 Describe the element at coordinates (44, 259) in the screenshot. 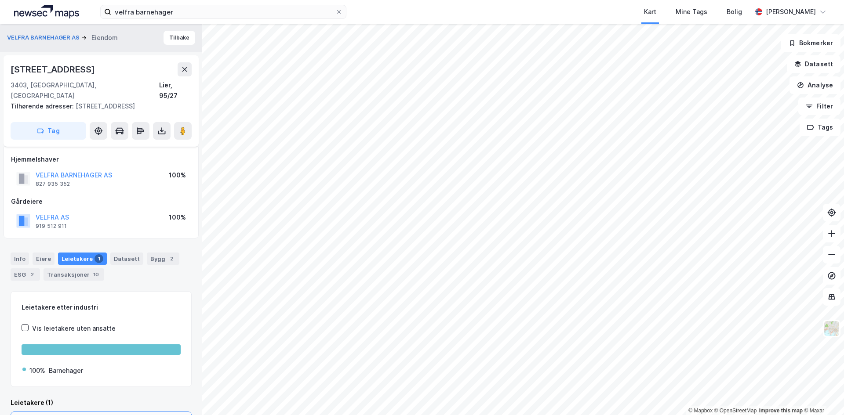

I see `div: Eiere` at that location.